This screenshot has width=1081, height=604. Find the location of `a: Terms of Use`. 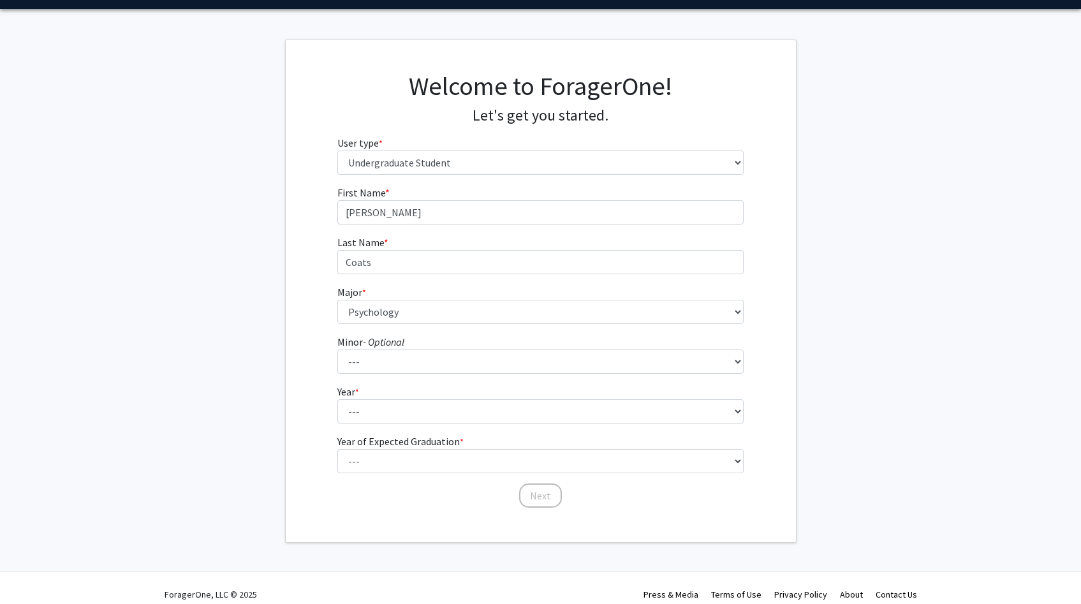

a: Terms of Use is located at coordinates (736, 595).